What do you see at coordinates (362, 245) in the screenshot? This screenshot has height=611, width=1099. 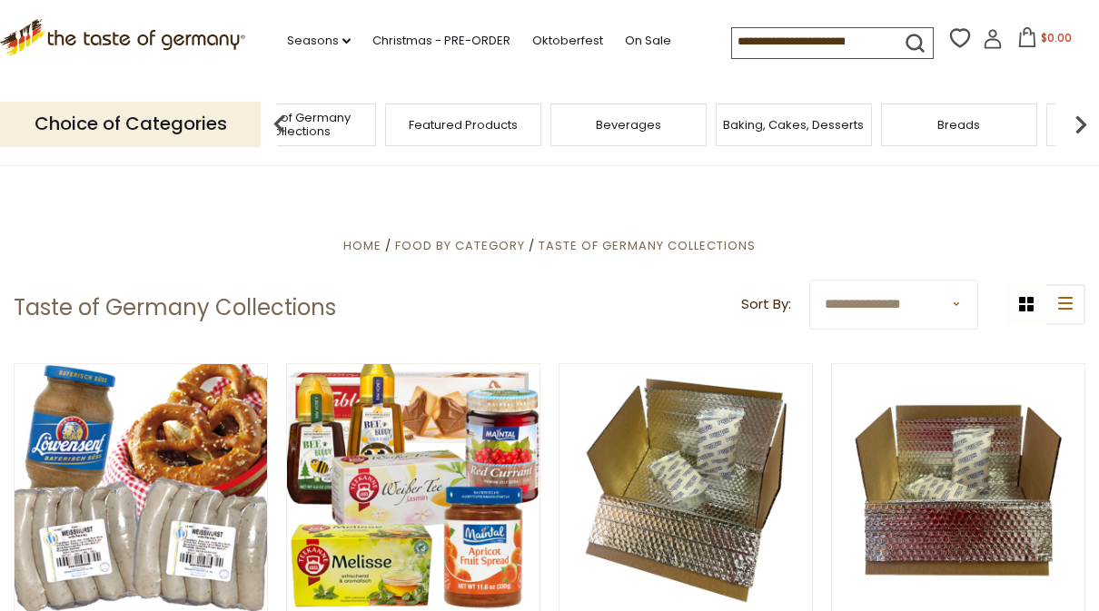 I see `a: Home` at bounding box center [362, 245].